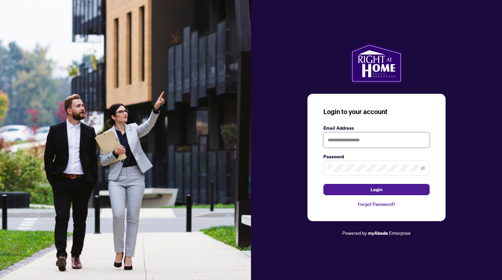  I want to click on span: Powered by, so click(355, 233).